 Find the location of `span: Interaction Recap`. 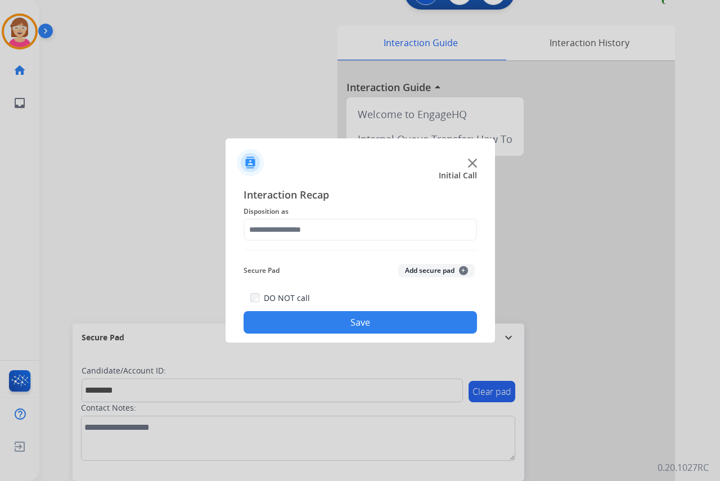

span: Interaction Recap is located at coordinates (360, 196).